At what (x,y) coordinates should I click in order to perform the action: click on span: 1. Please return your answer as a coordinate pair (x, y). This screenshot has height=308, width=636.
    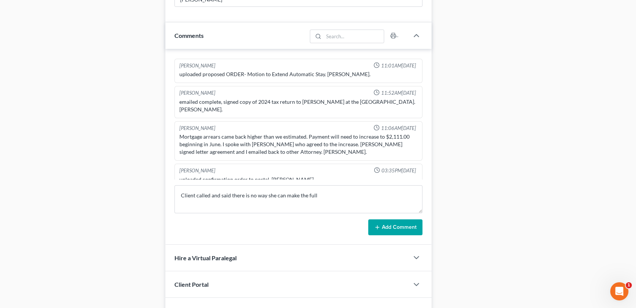
    Looking at the image, I should click on (629, 286).